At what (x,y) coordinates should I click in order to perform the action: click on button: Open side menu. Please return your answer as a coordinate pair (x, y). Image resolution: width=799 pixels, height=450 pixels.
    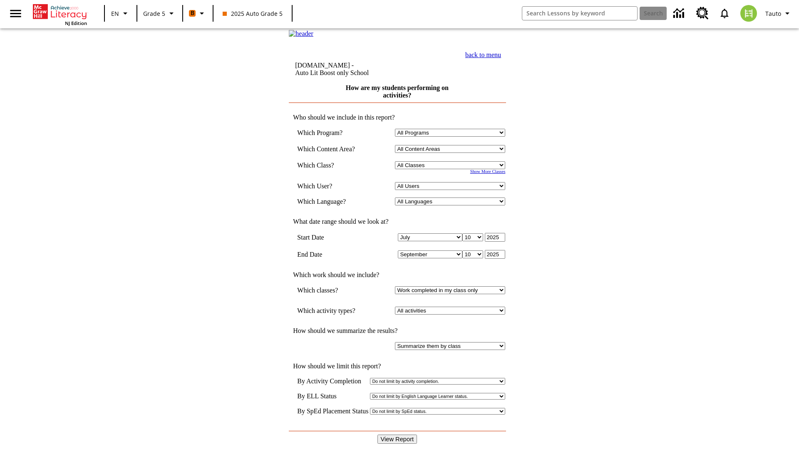
    Looking at the image, I should click on (15, 13).